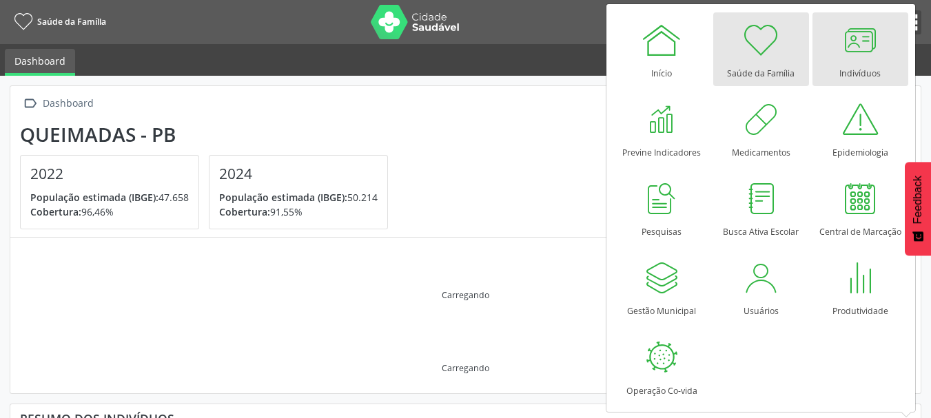  I want to click on h4: 2022, so click(110, 174).